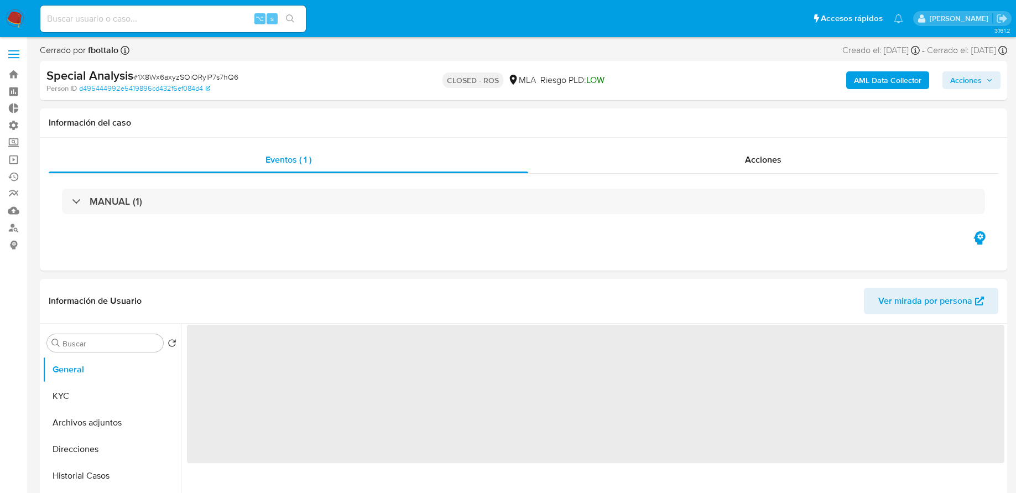  I want to click on b: Special Analysis, so click(90, 75).